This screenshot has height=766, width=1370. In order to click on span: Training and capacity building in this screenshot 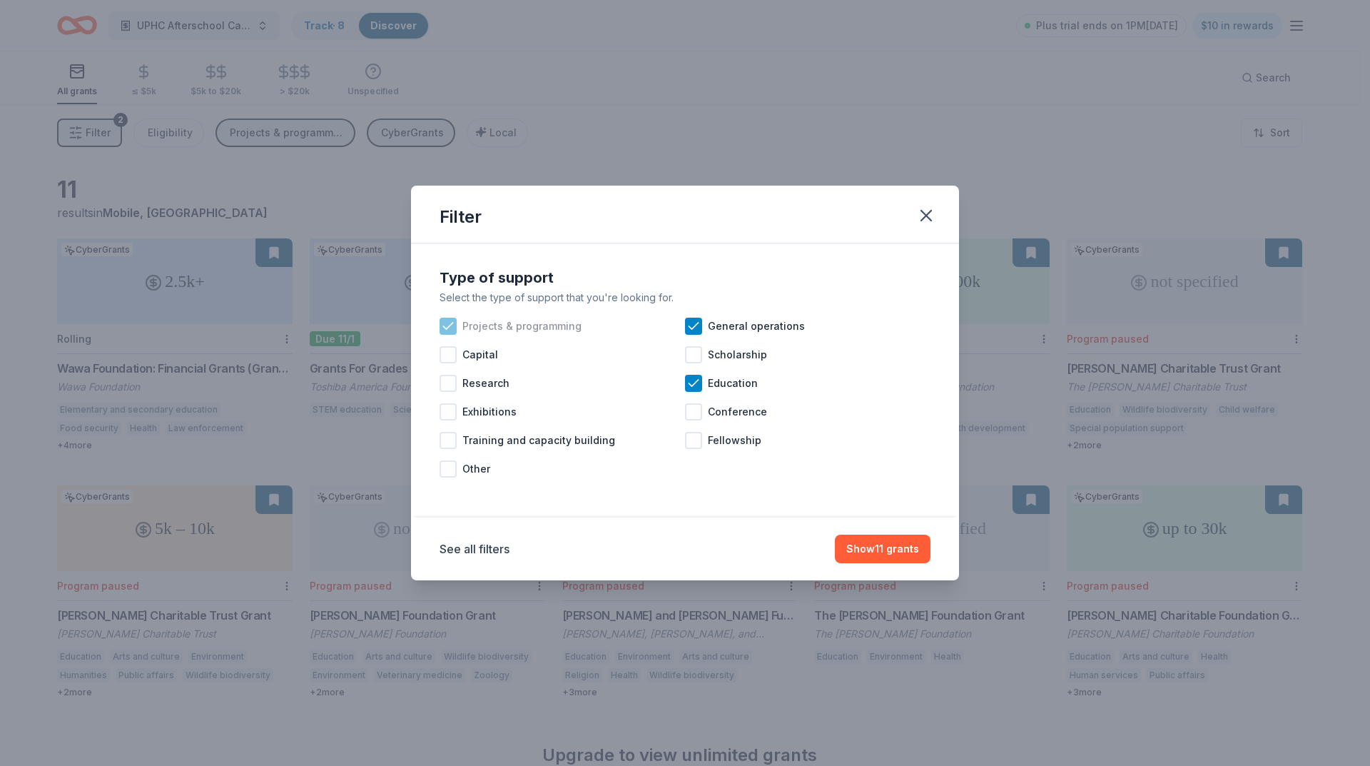, I will do `click(539, 440)`.